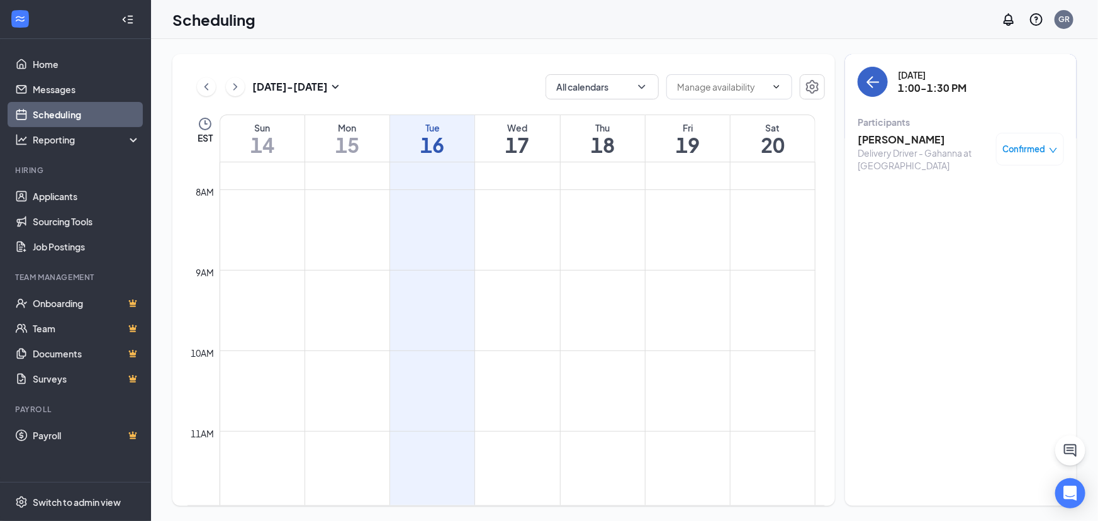  What do you see at coordinates (86, 436) in the screenshot?
I see `a: PayrollCrown` at bounding box center [86, 436].